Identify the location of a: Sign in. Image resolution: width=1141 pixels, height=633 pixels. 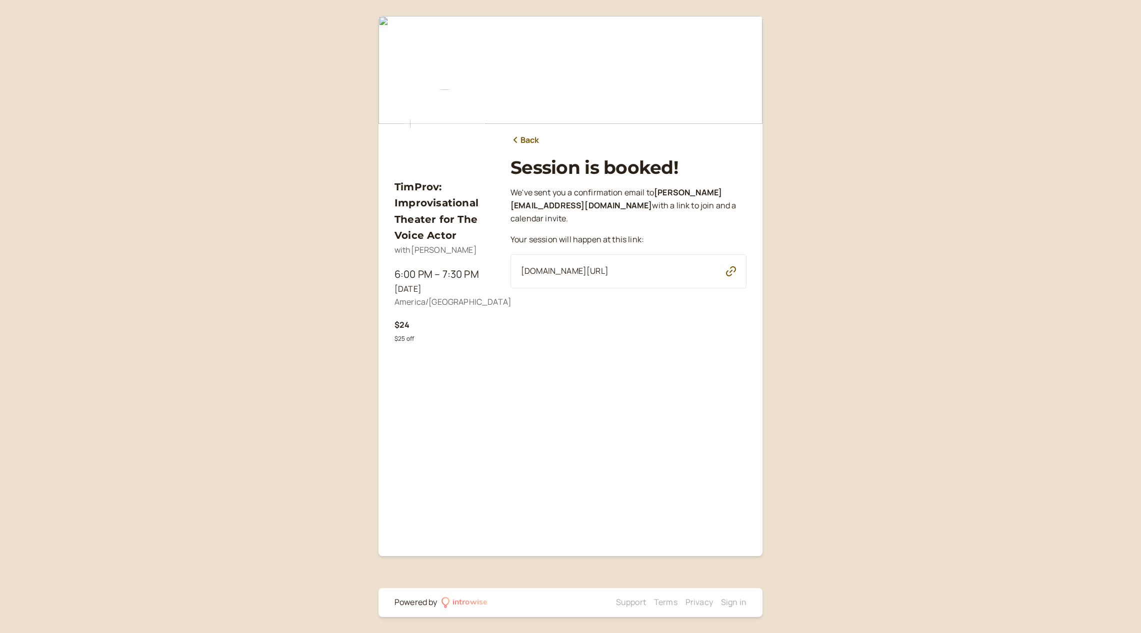
(733, 602).